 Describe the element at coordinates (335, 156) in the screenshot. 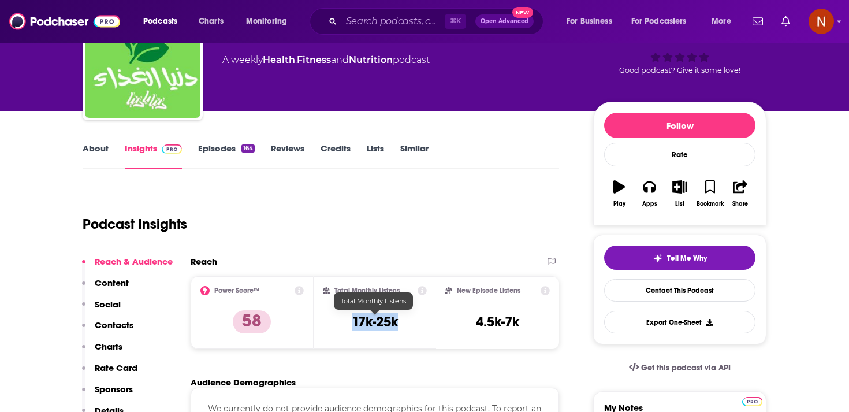

I see `a: Credits` at that location.